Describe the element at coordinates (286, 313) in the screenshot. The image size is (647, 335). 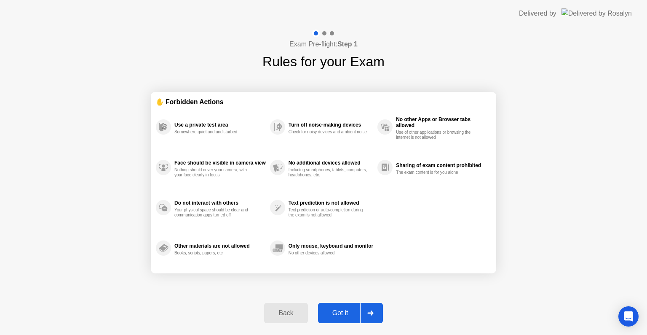
I see `div: Back` at that location.